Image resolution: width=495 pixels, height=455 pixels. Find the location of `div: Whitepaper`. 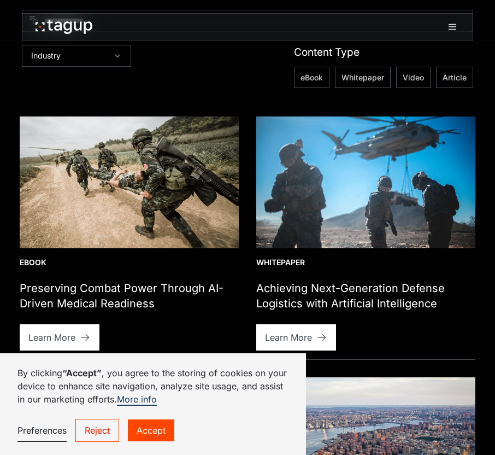

div: Whitepaper is located at coordinates (366, 262).